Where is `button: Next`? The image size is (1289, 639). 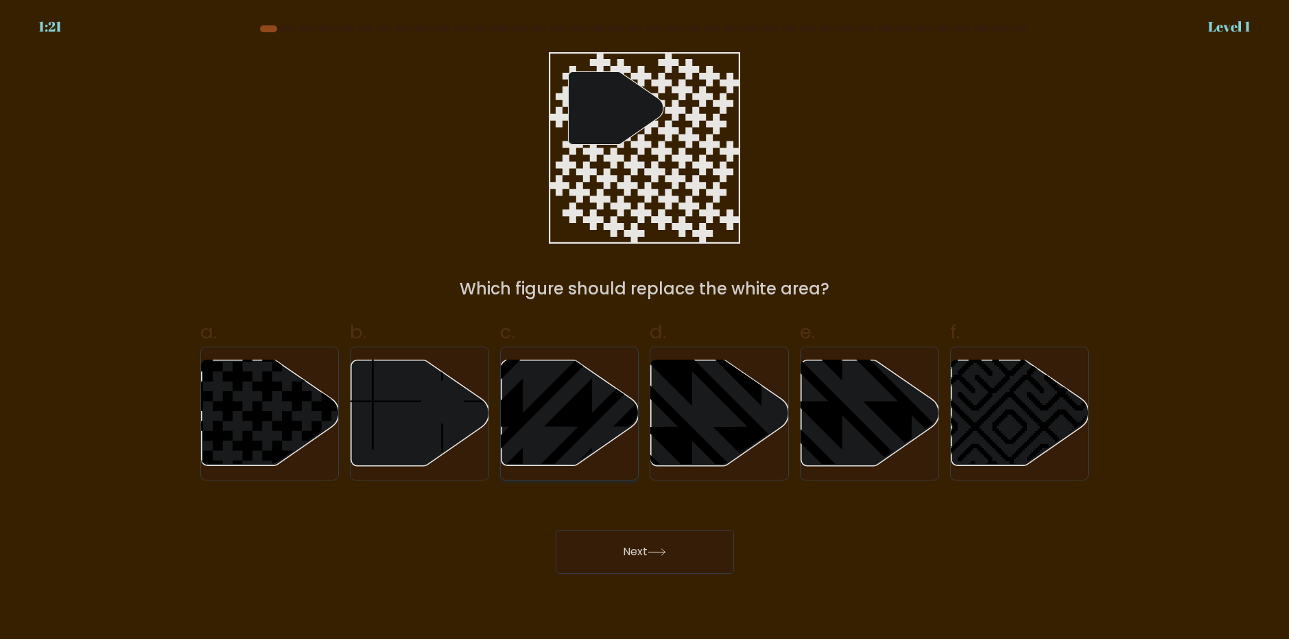
button: Next is located at coordinates (645, 552).